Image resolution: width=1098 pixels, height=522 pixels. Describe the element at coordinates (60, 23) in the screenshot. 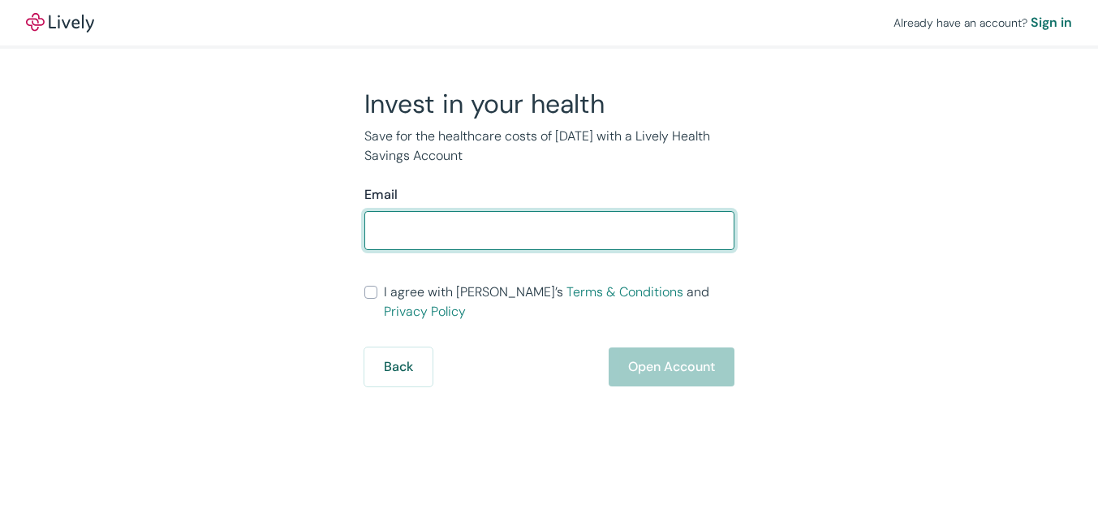

I see `a: LivelyLively` at that location.